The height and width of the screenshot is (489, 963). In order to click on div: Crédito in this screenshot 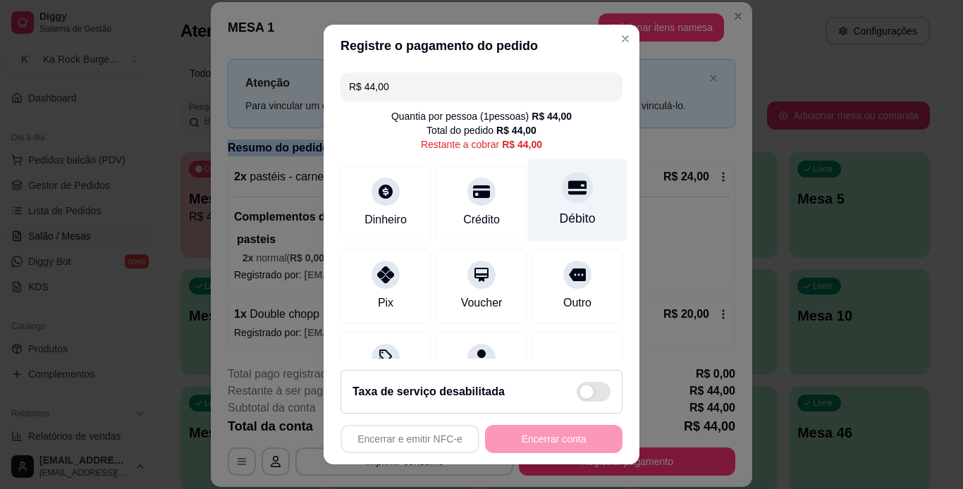, I will do `click(482, 220)`.